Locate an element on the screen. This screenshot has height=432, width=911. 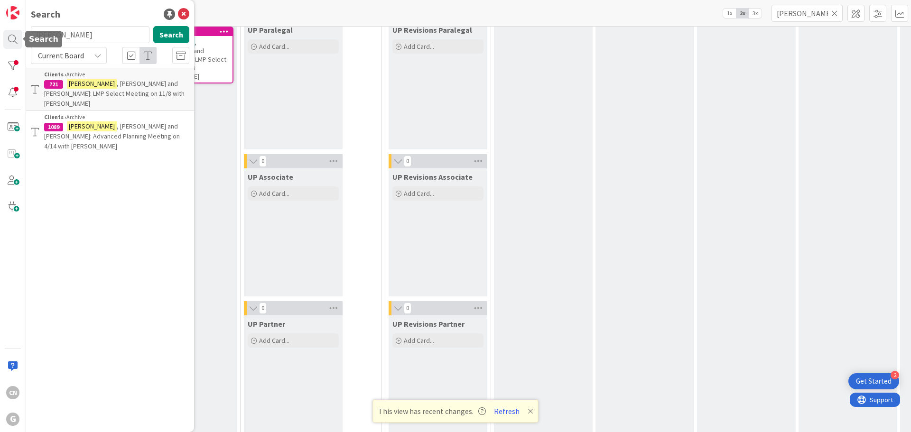
span: 2x is located at coordinates (742, 13).